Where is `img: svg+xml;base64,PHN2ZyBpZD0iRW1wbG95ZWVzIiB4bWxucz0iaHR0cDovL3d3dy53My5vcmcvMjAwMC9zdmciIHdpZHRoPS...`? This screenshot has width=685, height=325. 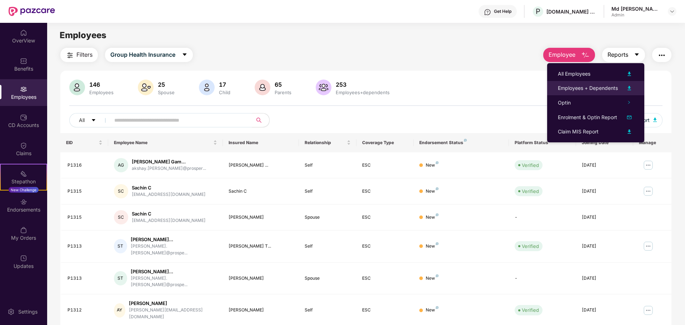 img: svg+xml;base64,PHN2ZyBpZD0iRW1wbG95ZWVzIiB4bWxucz0iaHR0cDovL3d3dy53My5vcmcvMjAwMC9zdmciIHdpZHRoPS... is located at coordinates (24, 89).